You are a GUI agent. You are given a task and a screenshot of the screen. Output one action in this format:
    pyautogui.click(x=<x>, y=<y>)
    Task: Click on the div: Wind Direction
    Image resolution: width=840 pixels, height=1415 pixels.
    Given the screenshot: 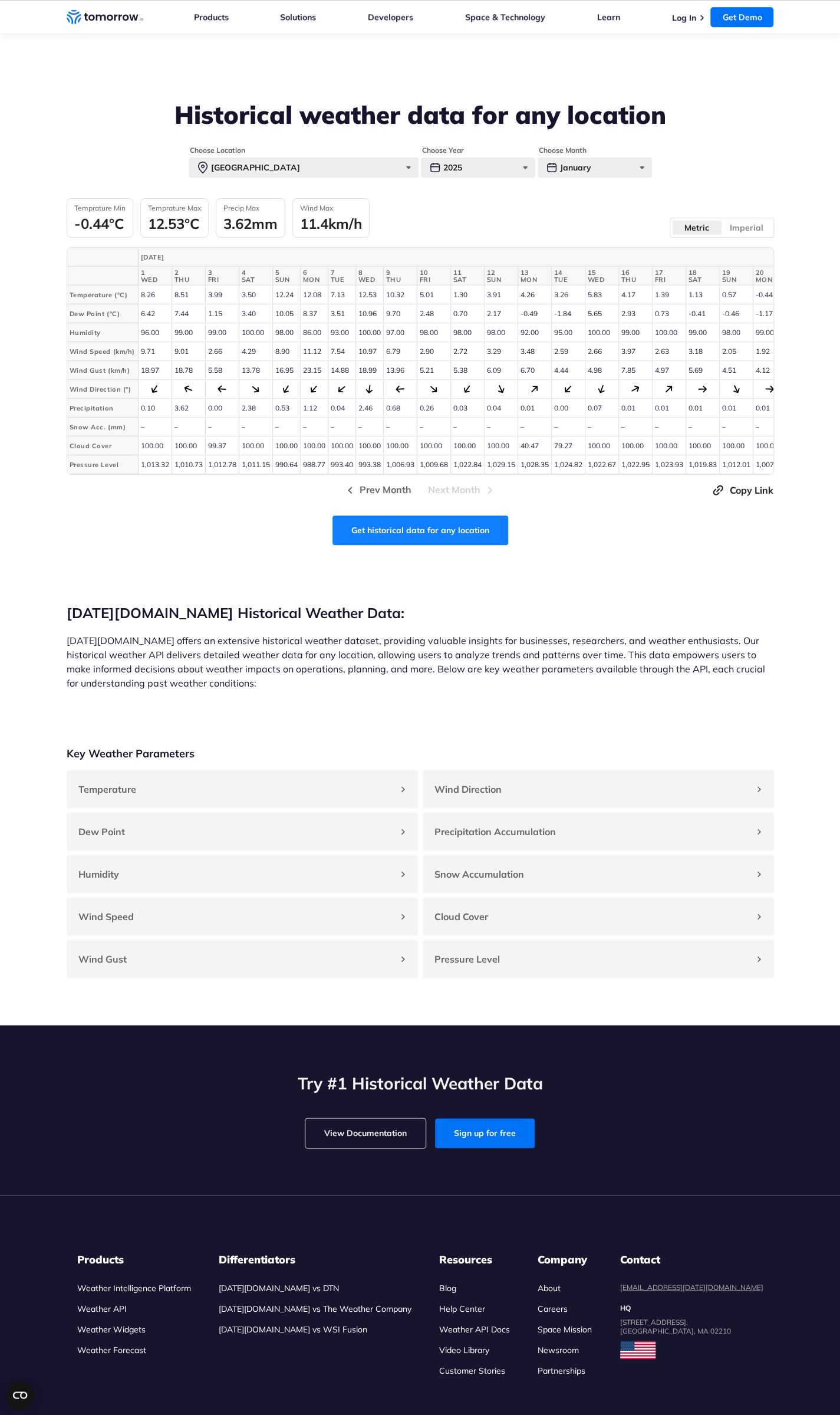 What is the action you would take?
    pyautogui.click(x=598, y=789)
    